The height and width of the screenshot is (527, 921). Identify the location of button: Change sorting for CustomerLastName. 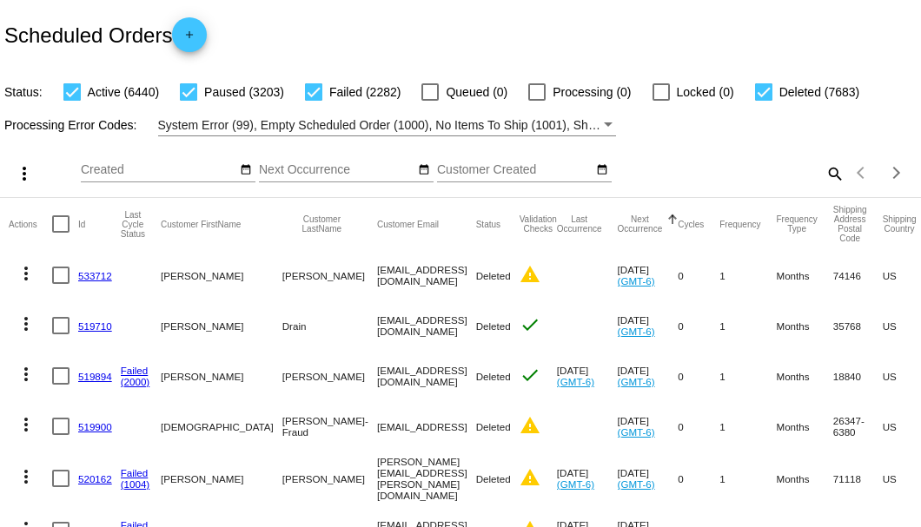
(321, 224).